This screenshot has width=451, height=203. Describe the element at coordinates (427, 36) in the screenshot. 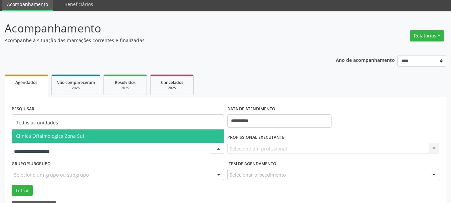

I see `button: Relatórios` at that location.